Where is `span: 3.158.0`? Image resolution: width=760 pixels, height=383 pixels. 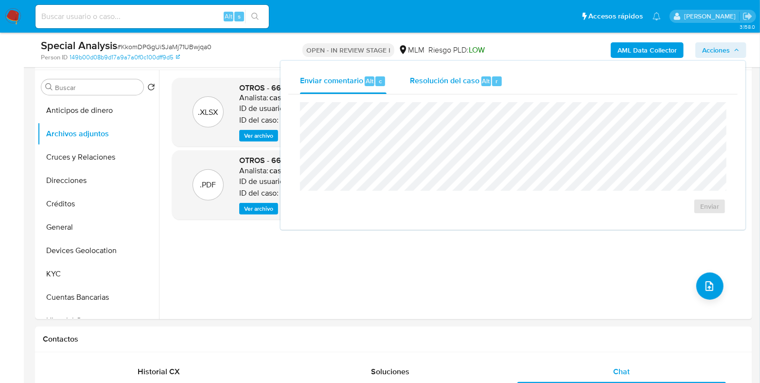
span: 3.158.0 is located at coordinates (747, 27).